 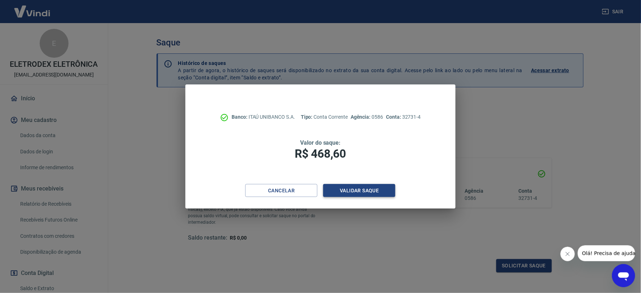 I want to click on span: Olá! Precisa de ajuda?, so click(x=32, y=8).